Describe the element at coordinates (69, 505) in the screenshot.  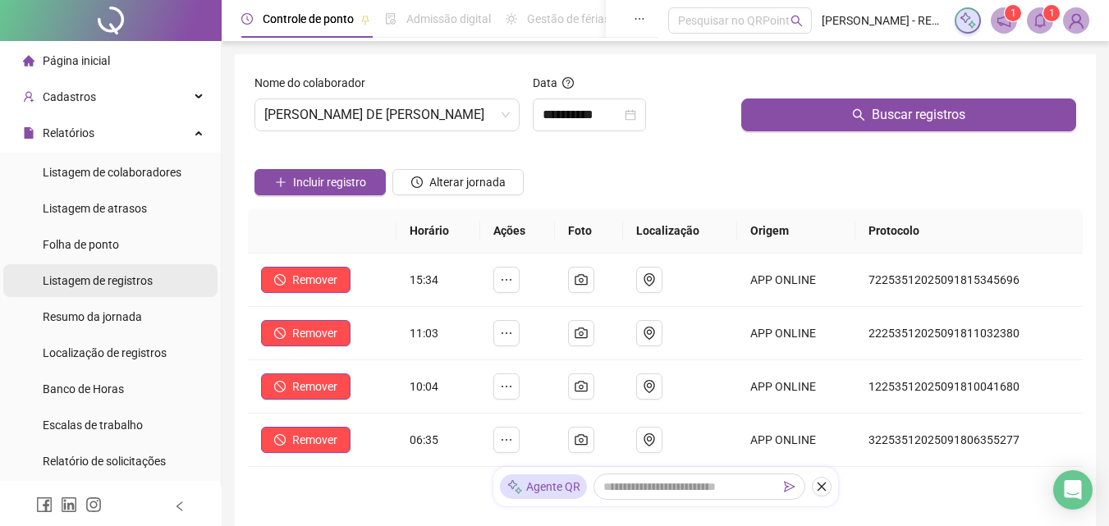
I see `span: linkedin` at that location.